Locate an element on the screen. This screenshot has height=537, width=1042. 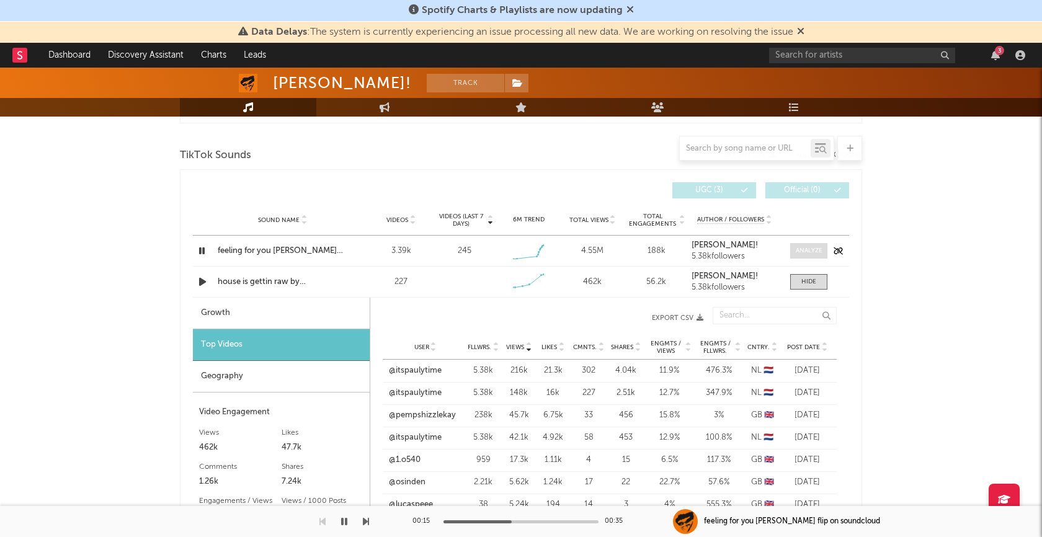
div: 4 % is located at coordinates (669, 505).